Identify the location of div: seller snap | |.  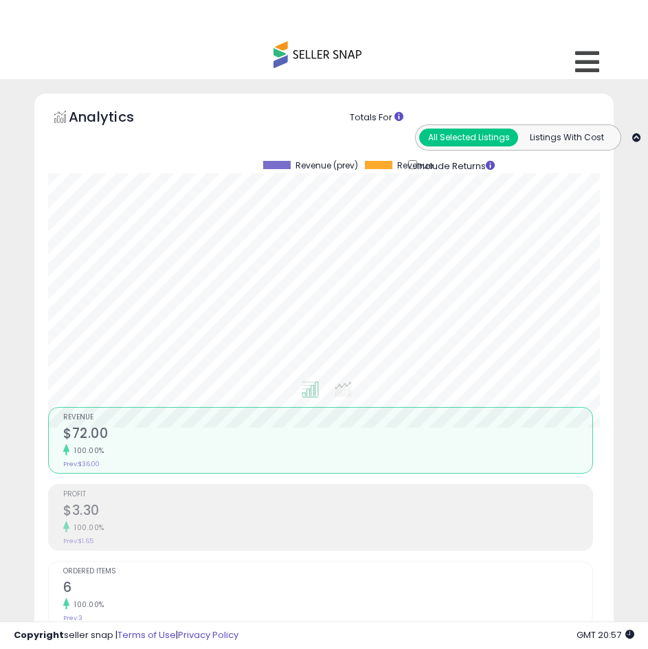
(126, 635).